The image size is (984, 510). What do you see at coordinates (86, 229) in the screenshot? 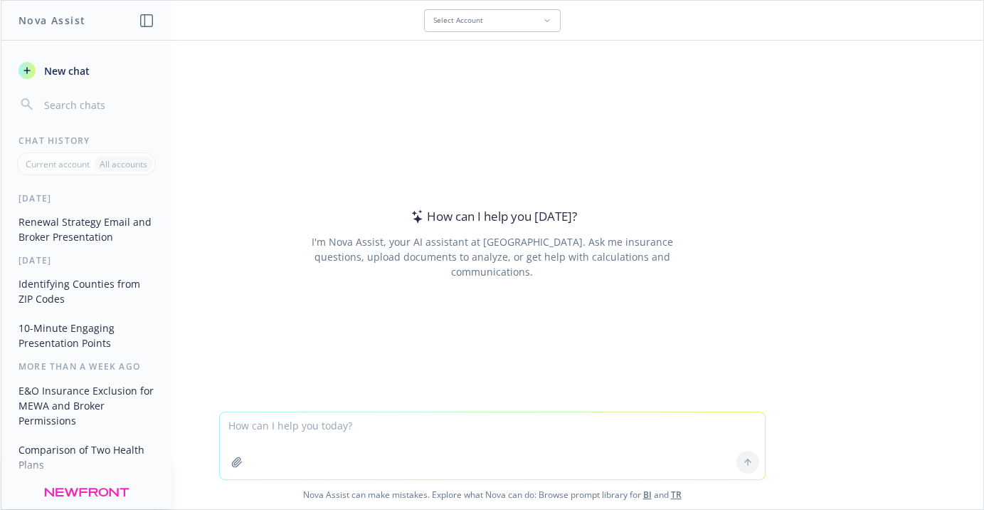
I see `button: Renewal Strategy Email and Broker Presentation` at bounding box center [86, 229].